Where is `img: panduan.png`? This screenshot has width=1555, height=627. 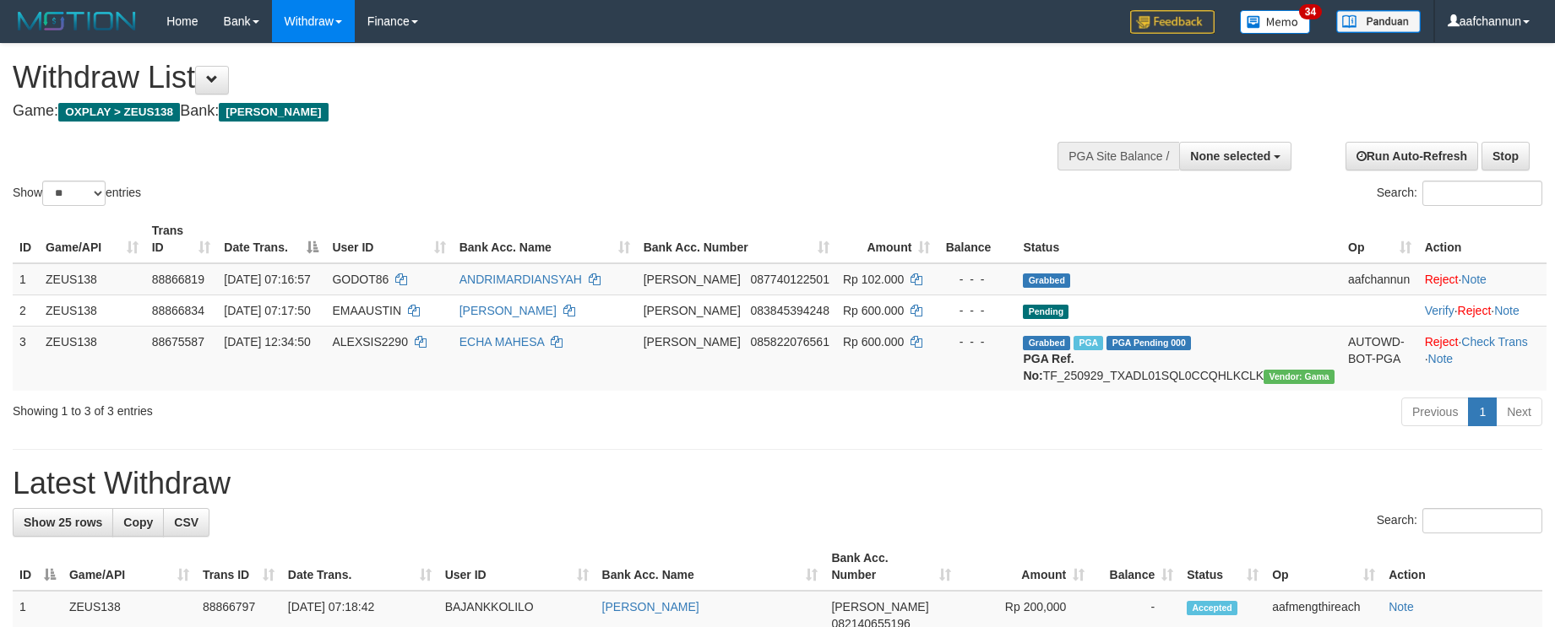
img: panduan.png is located at coordinates (1378, 21).